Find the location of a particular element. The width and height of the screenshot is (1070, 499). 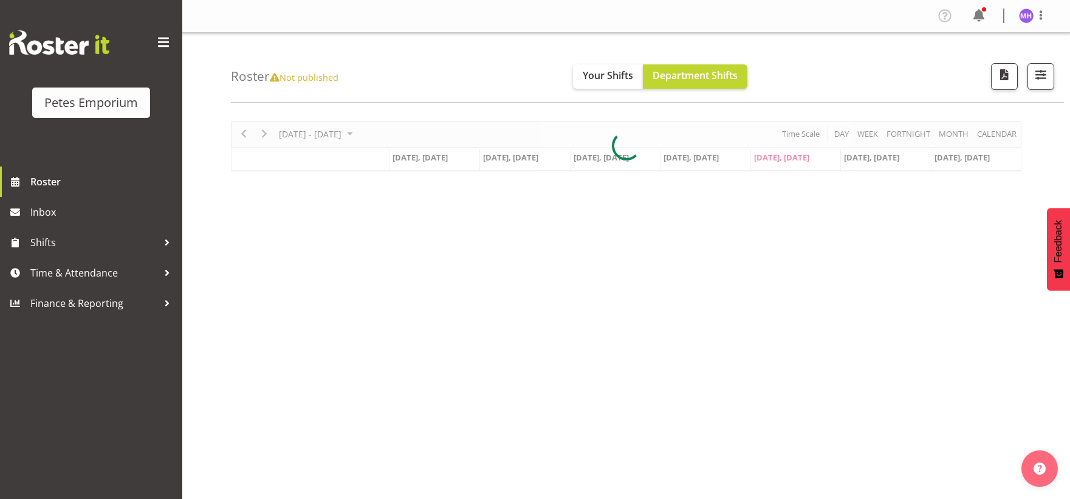

button: Download a PDF of the roster according to the set date range. is located at coordinates (1005, 77).